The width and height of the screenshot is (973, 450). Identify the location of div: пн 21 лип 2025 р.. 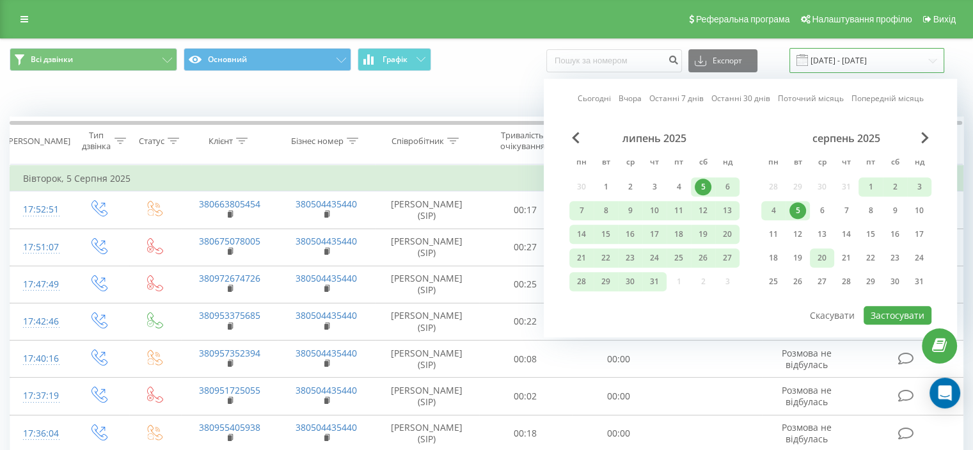
(582, 258).